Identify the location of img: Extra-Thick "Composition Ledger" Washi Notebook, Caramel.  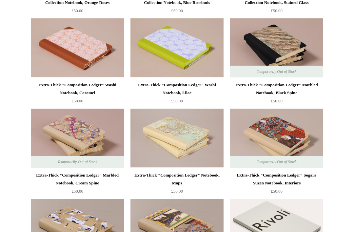
(77, 48).